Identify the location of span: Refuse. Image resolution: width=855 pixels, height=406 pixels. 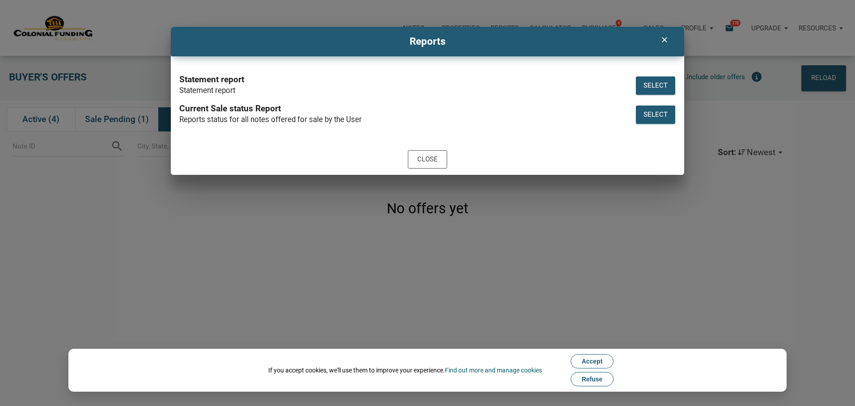
(592, 379).